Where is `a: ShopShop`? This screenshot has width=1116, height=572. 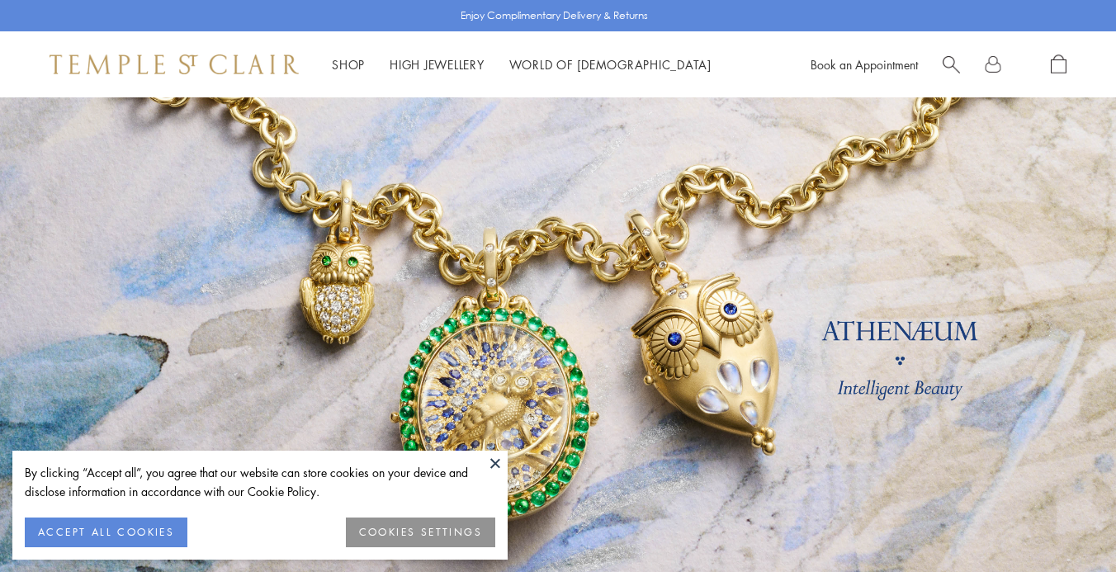
a: ShopShop is located at coordinates (348, 64).